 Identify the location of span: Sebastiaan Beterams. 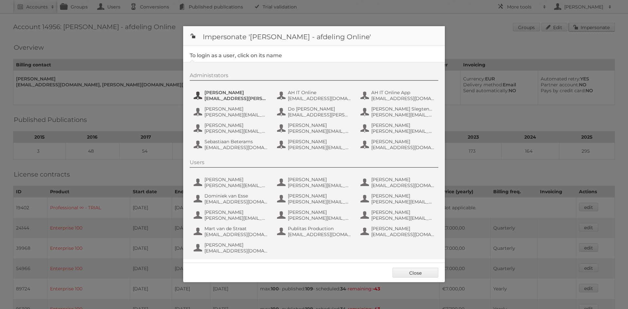
(236, 142).